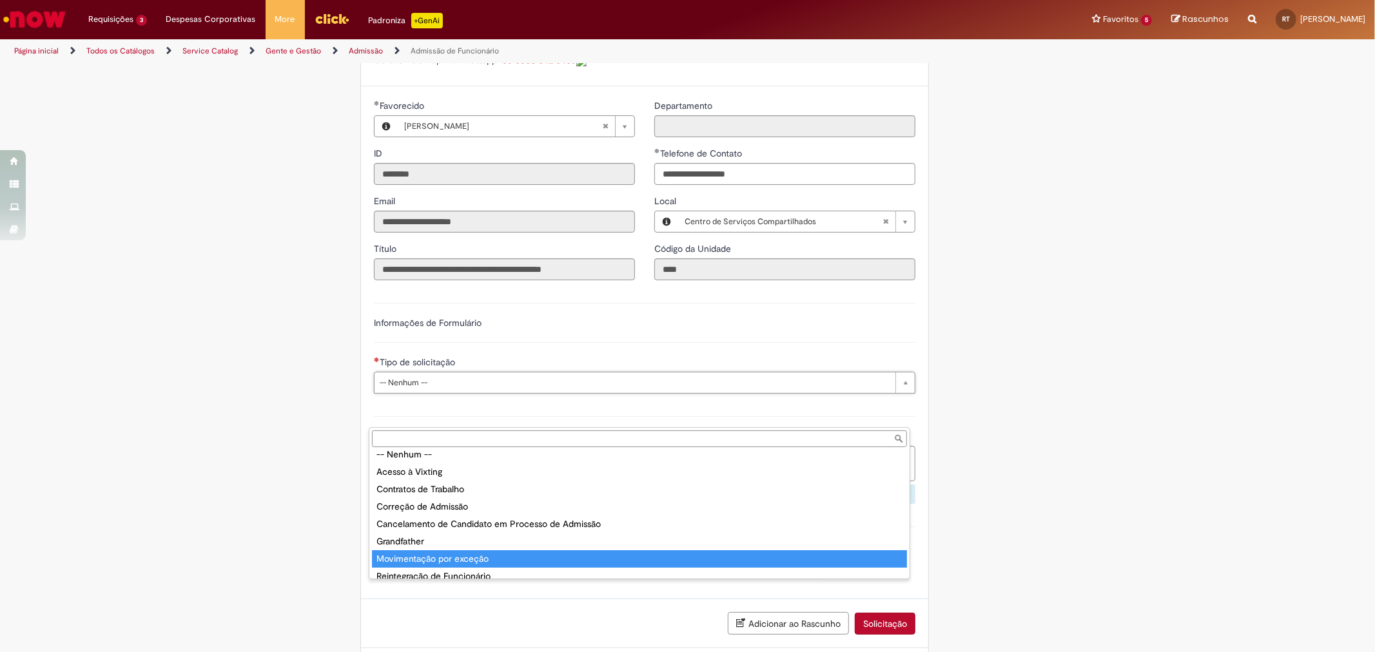 The width and height of the screenshot is (1375, 652). I want to click on div: Reintegração de Funcionário, so click(639, 576).